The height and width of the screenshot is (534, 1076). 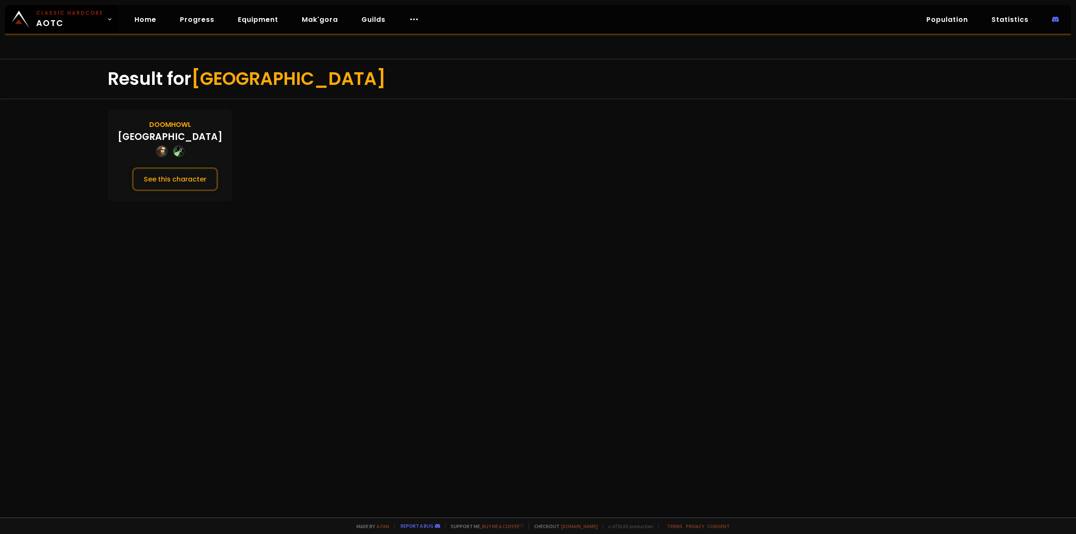 What do you see at coordinates (383, 526) in the screenshot?
I see `a: a fan` at bounding box center [383, 526].